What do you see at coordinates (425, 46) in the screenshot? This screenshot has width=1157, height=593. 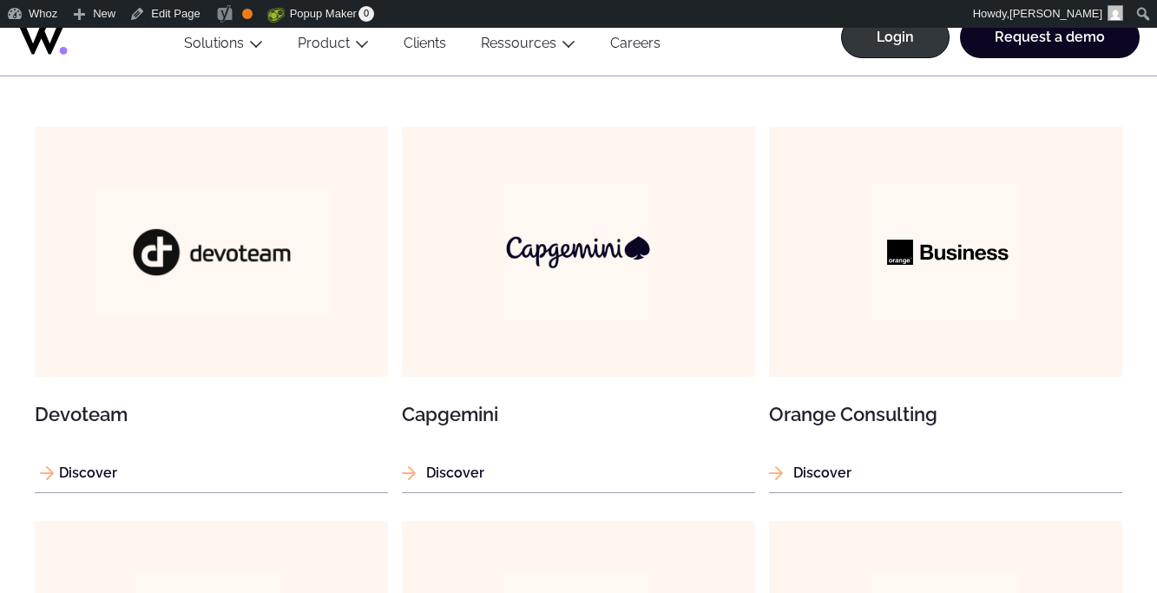 I see `a: Clients` at bounding box center [425, 46].